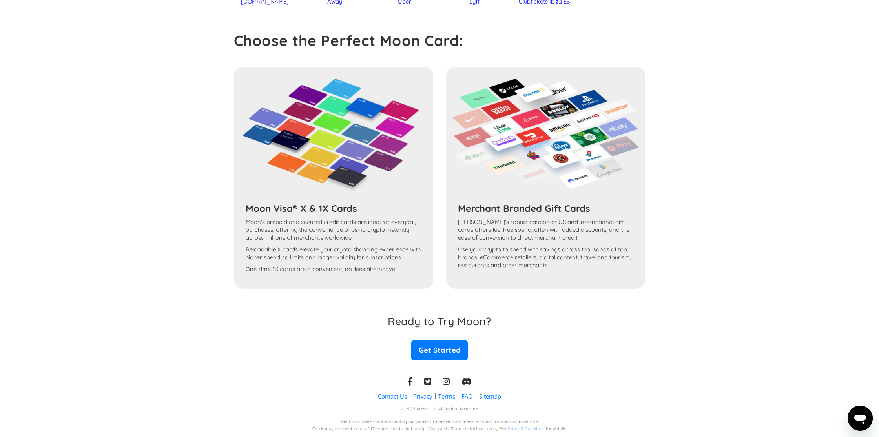 The image size is (879, 437). Describe the element at coordinates (527, 429) in the screenshot. I see `a: Terms & Conditions` at that location.